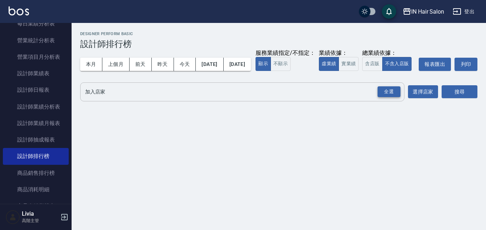 The width and height of the screenshot is (486, 230). Describe the element at coordinates (279, 34) in the screenshot. I see `h2: Designer Perform Basic` at that location.